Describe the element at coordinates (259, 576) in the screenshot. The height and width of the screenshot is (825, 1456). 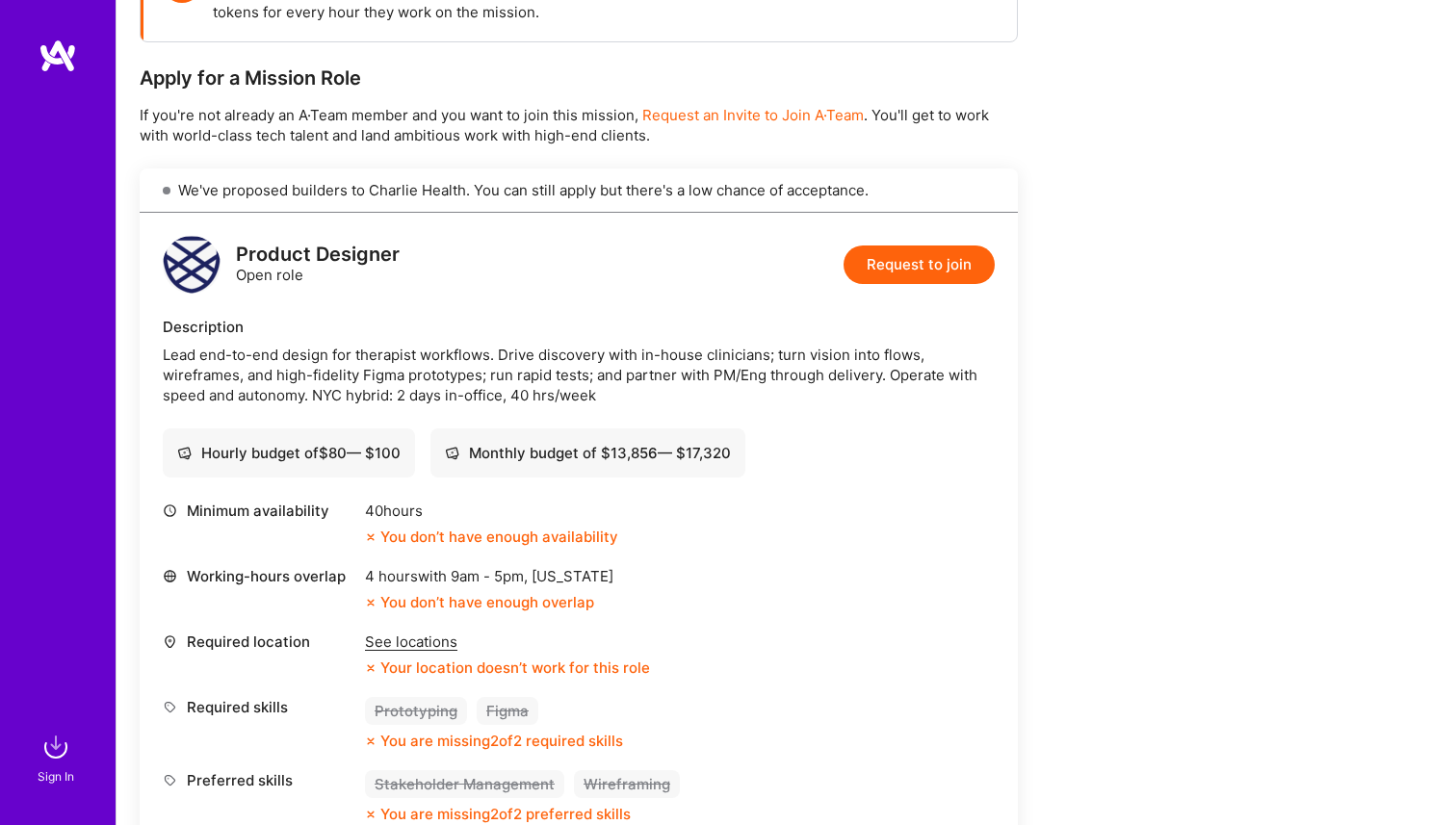
I see `div: Working-hours overlap` at that location.